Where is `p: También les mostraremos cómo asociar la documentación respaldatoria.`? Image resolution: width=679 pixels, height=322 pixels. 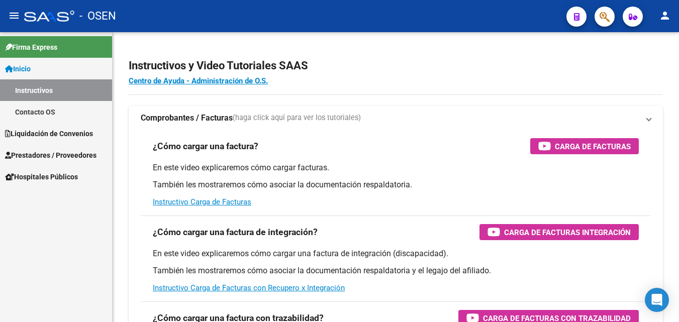 p: También les mostraremos cómo asociar la documentación respaldatoria. is located at coordinates (395, 185).